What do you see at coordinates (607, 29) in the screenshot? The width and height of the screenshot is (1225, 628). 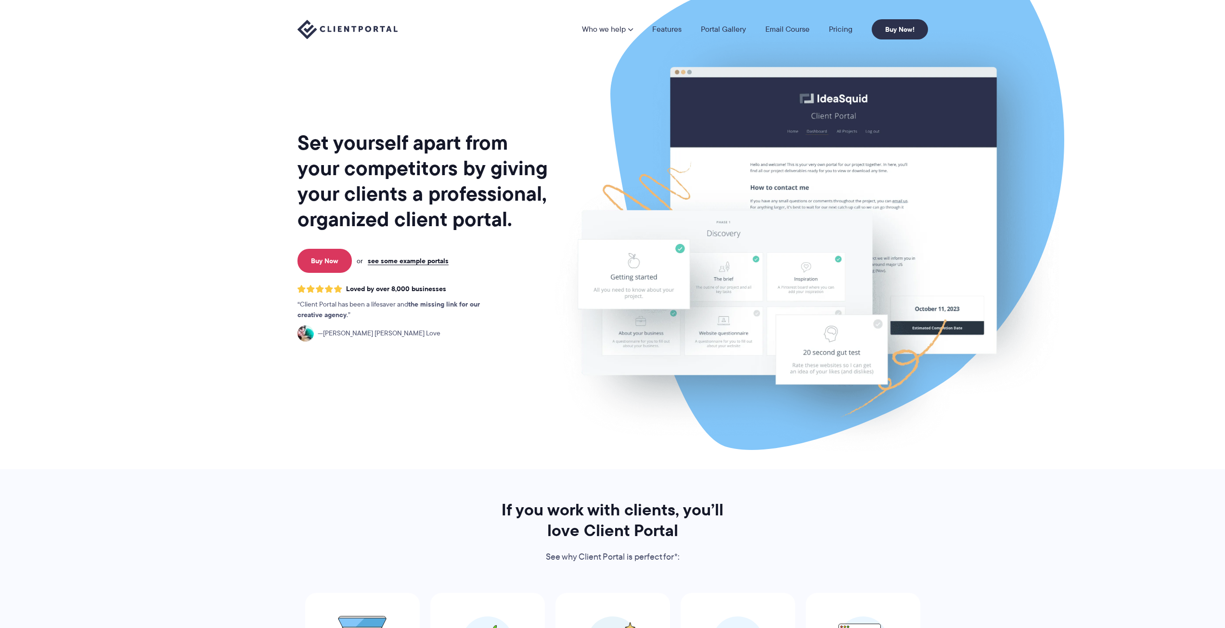 I see `a: Who we help` at bounding box center [607, 29].